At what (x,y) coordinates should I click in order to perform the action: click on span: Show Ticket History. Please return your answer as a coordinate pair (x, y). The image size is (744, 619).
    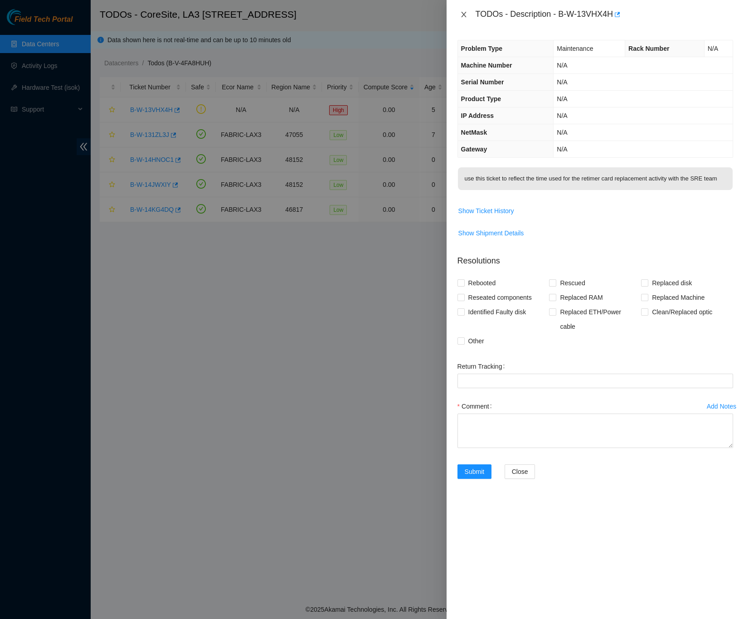
    Looking at the image, I should click on (486, 211).